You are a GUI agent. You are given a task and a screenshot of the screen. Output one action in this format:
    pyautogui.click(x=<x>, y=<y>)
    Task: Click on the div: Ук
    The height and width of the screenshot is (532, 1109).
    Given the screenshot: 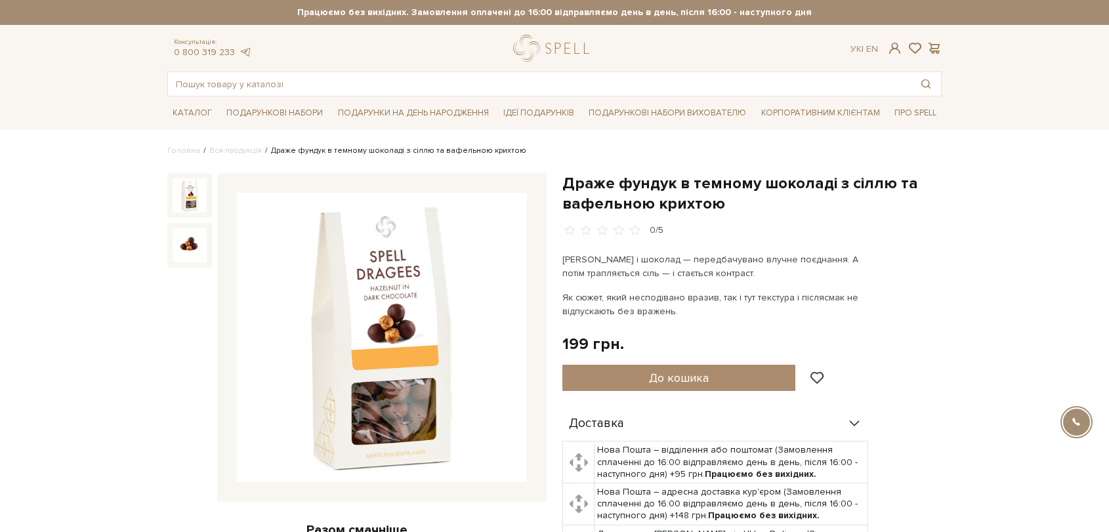 What is the action you would take?
    pyautogui.click(x=864, y=49)
    